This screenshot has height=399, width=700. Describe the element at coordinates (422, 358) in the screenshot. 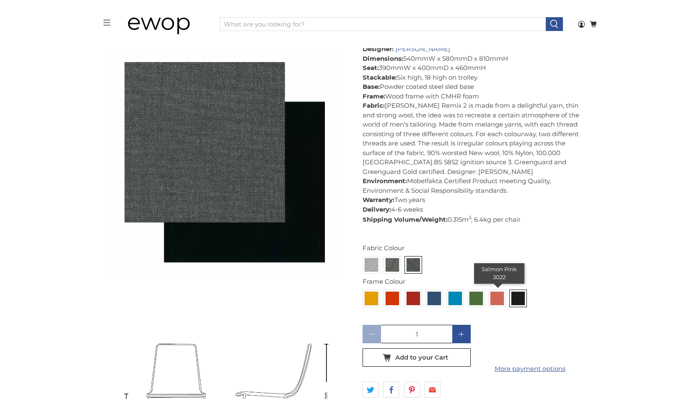

I see `span: Add to your Cart` at that location.